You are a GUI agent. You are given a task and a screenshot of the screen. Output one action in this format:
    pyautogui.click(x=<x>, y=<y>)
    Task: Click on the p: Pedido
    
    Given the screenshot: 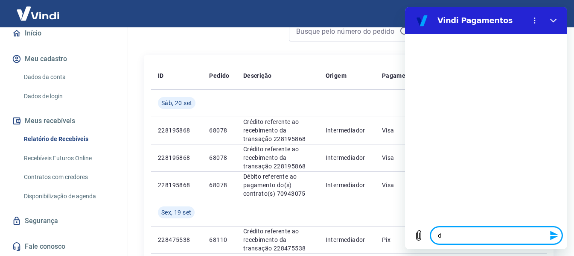 What is the action you would take?
    pyautogui.click(x=219, y=76)
    